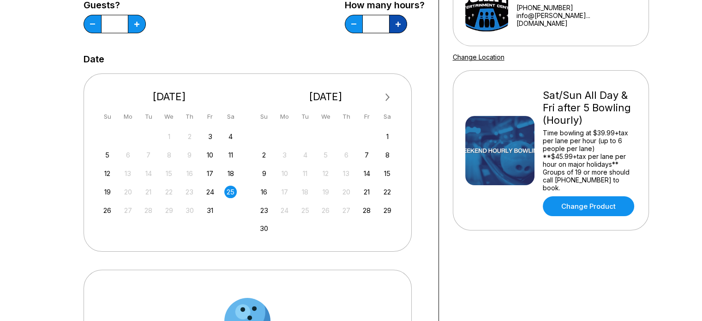  Describe the element at coordinates (284, 173) in the screenshot. I see `div: Not available Monday, November 10th, 2025` at that location.